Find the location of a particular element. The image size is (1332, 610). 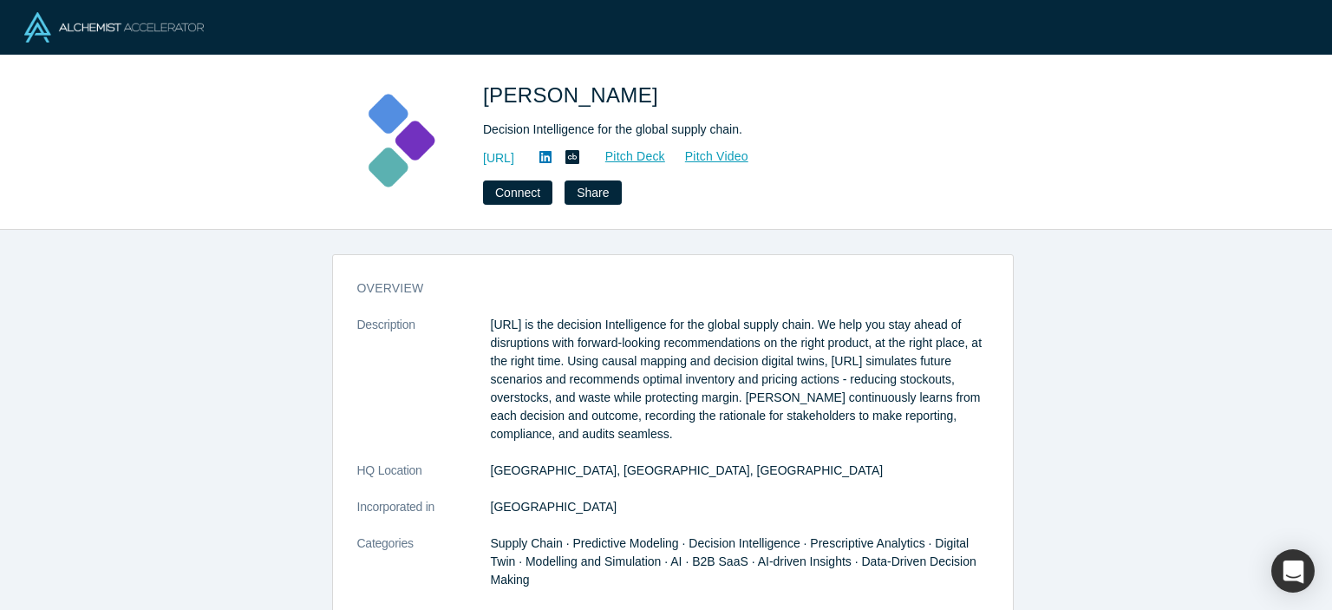

h3: overview is located at coordinates (661, 288).